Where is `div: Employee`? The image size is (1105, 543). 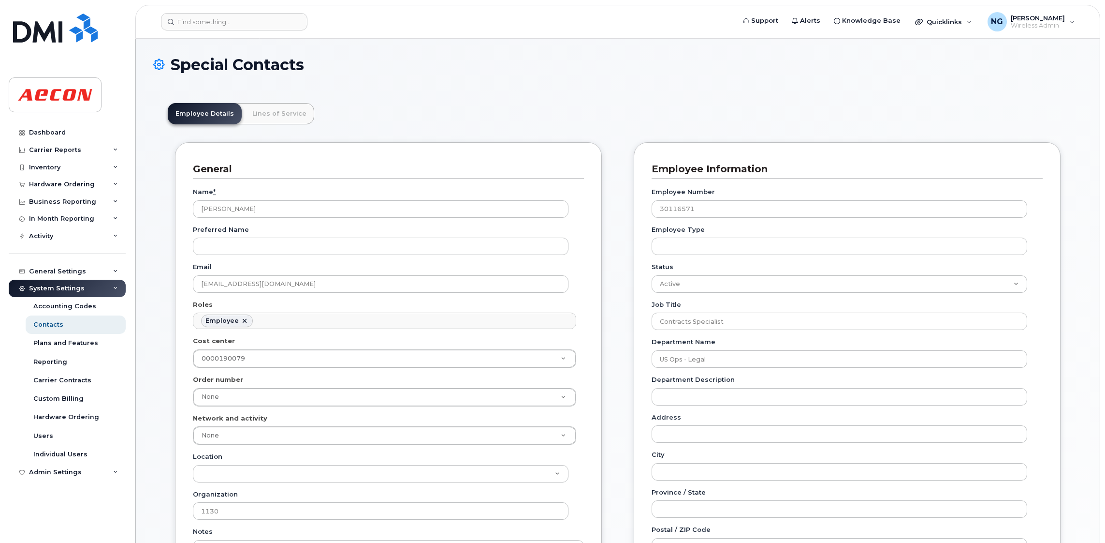 div: Employee is located at coordinates (222, 321).